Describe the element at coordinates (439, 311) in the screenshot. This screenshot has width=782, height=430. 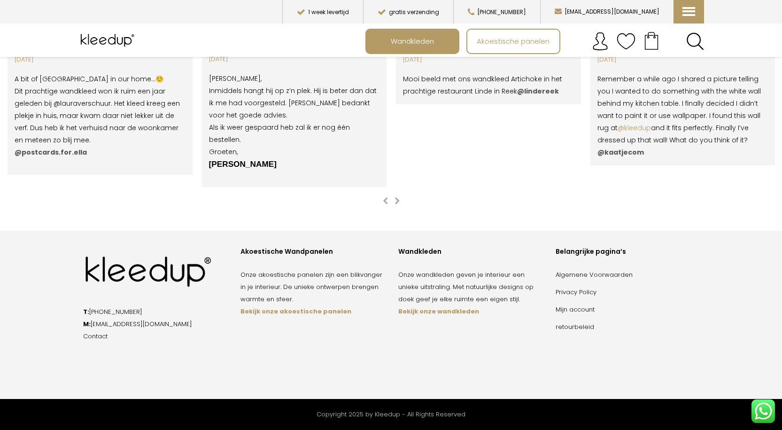
I see `a: Bekijk onze wandkleden` at that location.